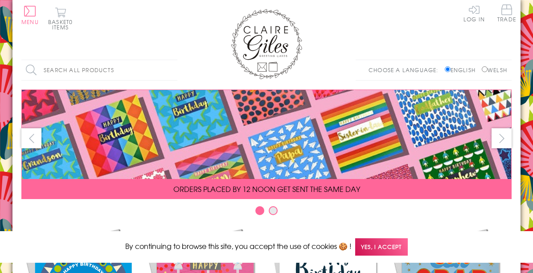 The image size is (533, 273). Describe the element at coordinates (60, 18) in the screenshot. I see `button: Basket0 items` at that location.